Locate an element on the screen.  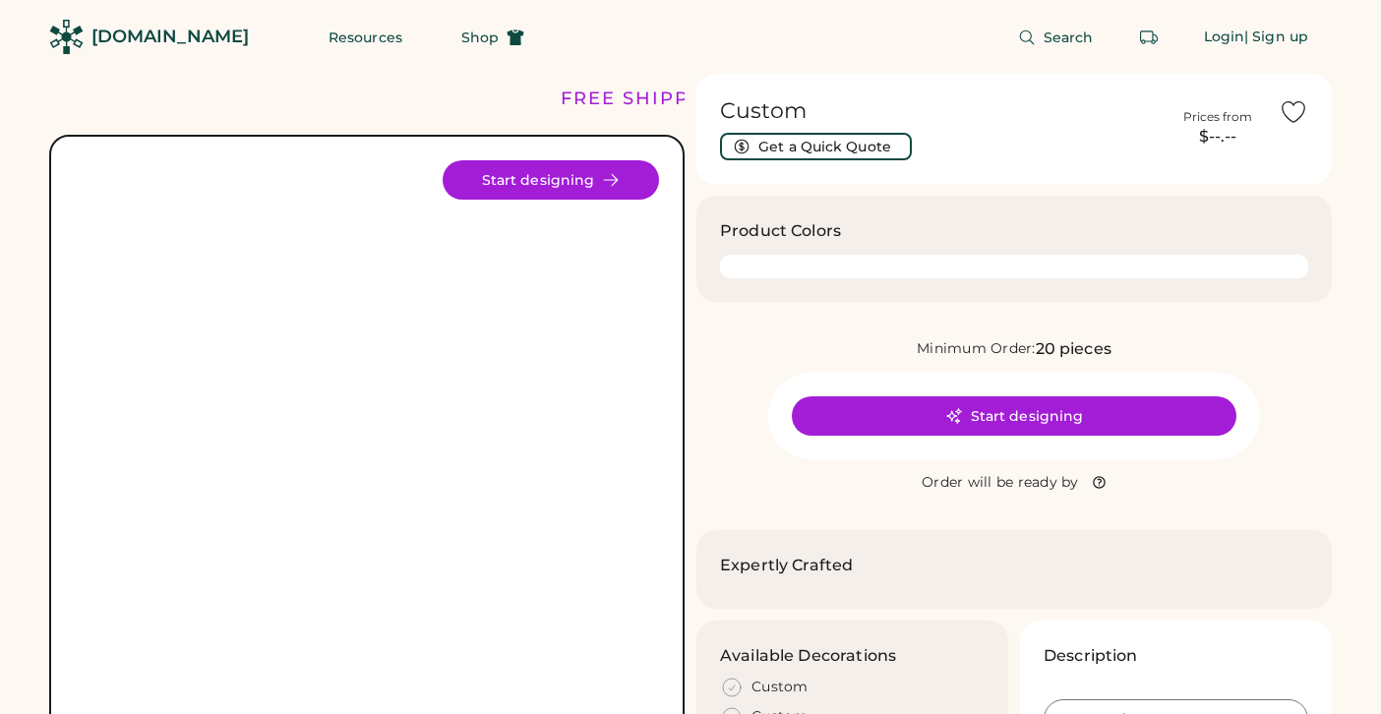
span: Search is located at coordinates (1068, 37).